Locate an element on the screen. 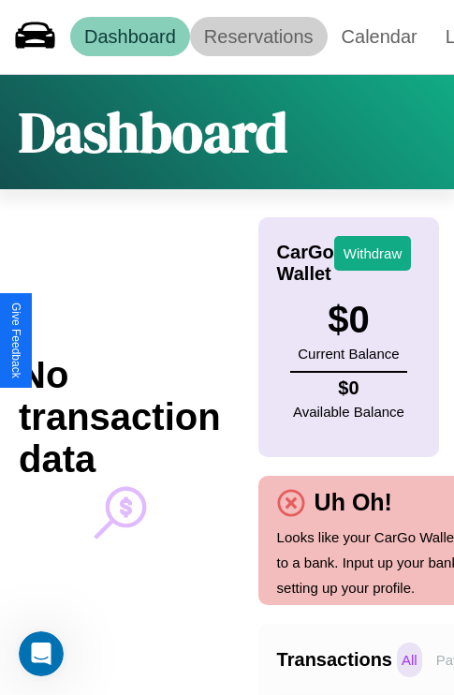 The height and width of the screenshot is (695, 454). a: Calendar is located at coordinates (379, 37).